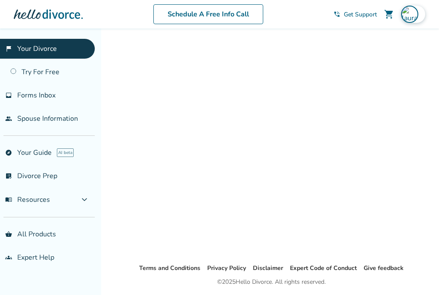 Image resolution: width=439 pixels, height=295 pixels. Describe the element at coordinates (9, 118) in the screenshot. I see `span: people` at that location.